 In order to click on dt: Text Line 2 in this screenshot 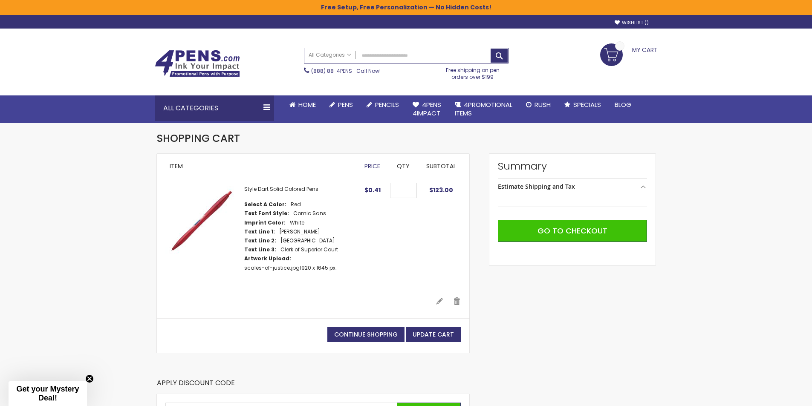, I will do `click(260, 241)`.